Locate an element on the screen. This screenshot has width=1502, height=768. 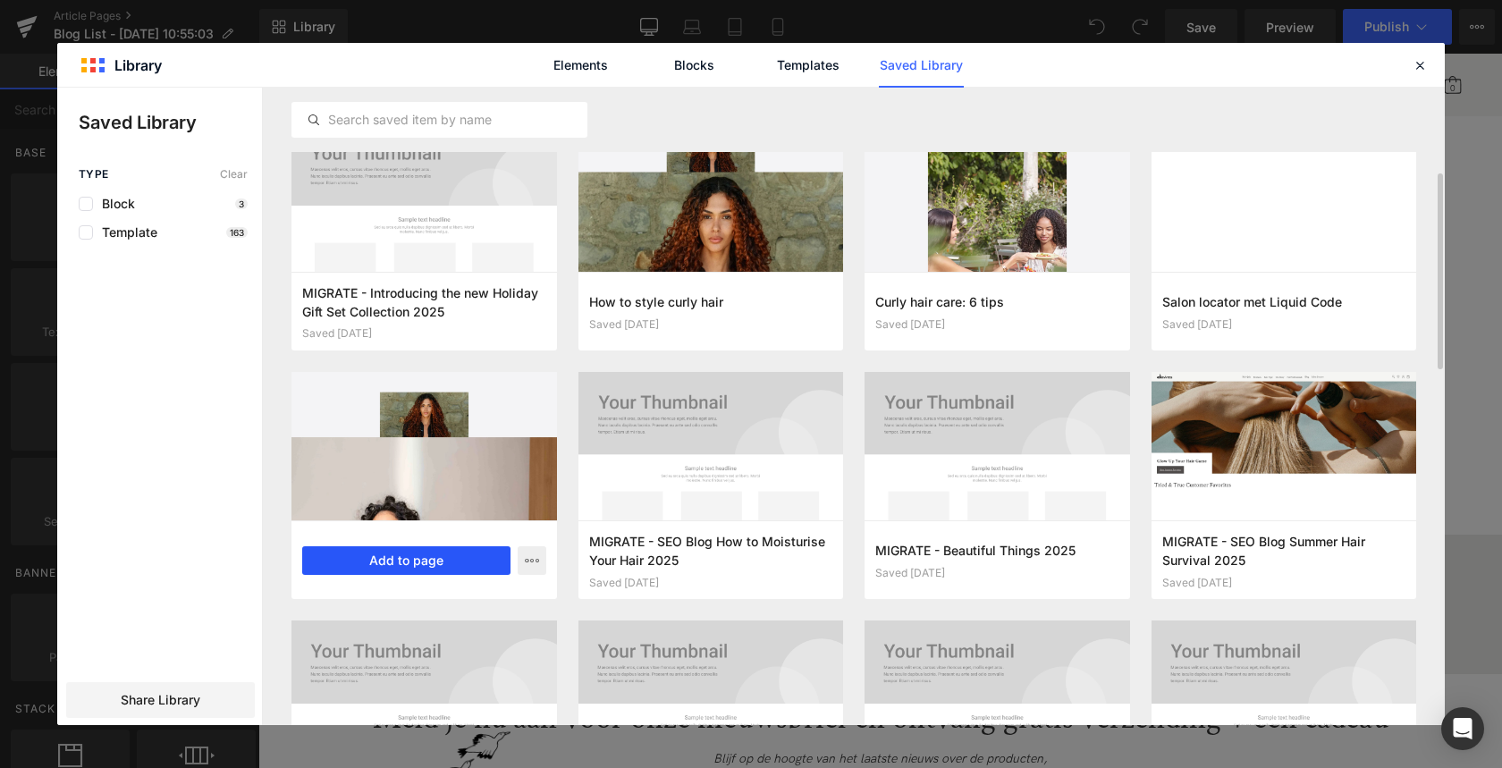
h3: Curly hair care: 6 tips is located at coordinates (997, 301).